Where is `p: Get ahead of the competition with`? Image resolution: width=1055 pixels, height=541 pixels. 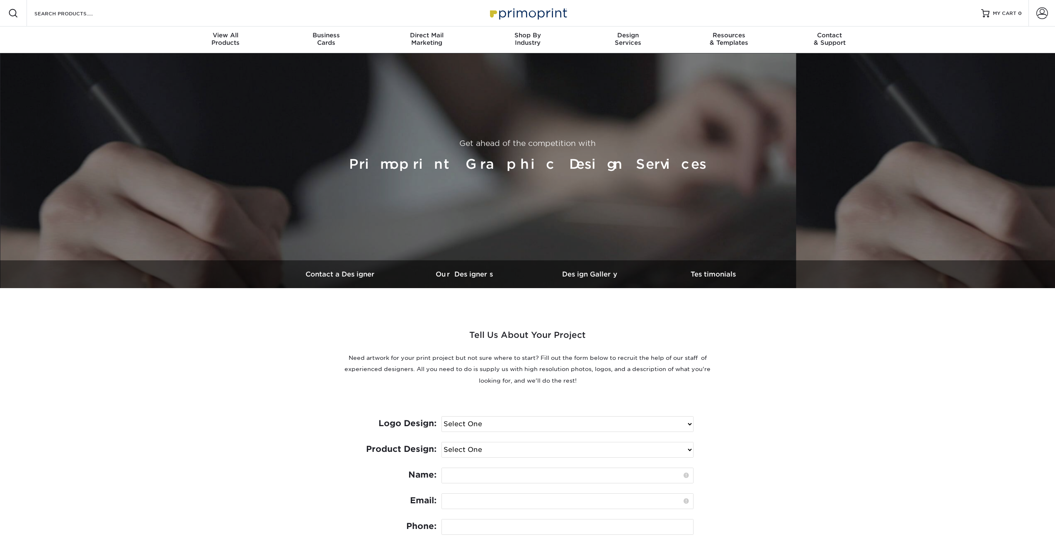
p: Get ahead of the competition with is located at coordinates (528, 143).